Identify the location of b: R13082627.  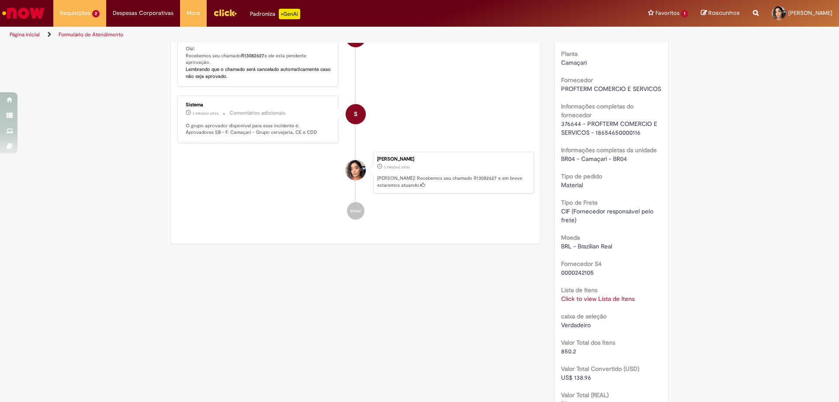
(253, 56).